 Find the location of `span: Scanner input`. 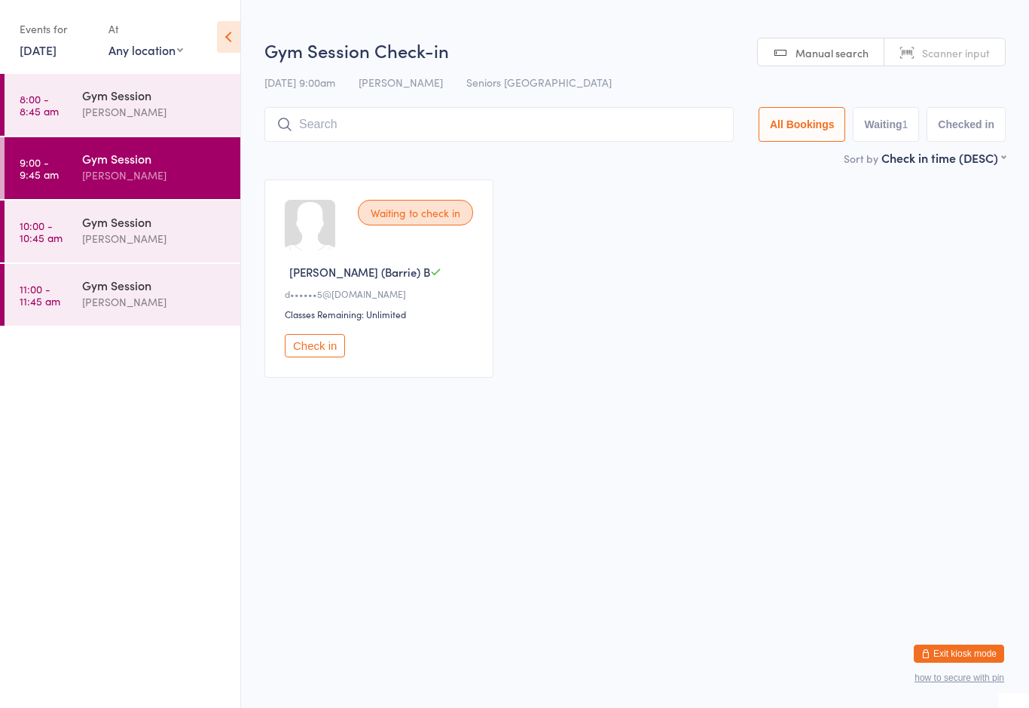

span: Scanner input is located at coordinates (956, 53).